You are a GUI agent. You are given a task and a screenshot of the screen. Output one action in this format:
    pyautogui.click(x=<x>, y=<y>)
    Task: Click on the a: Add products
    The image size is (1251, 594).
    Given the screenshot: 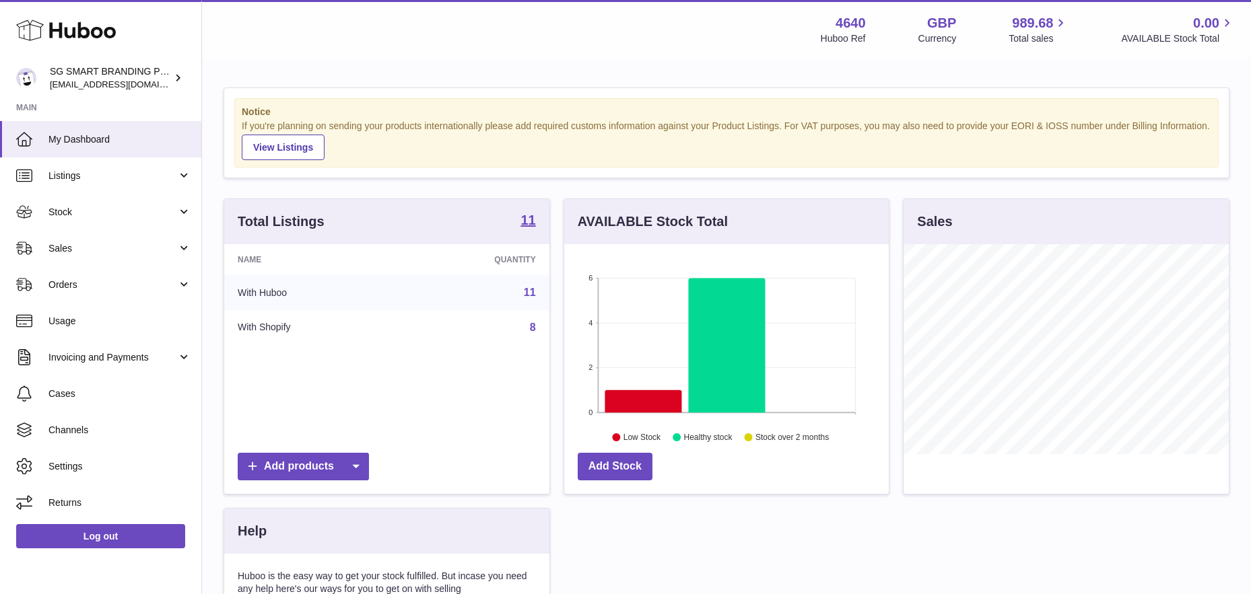 What is the action you would take?
    pyautogui.click(x=303, y=467)
    